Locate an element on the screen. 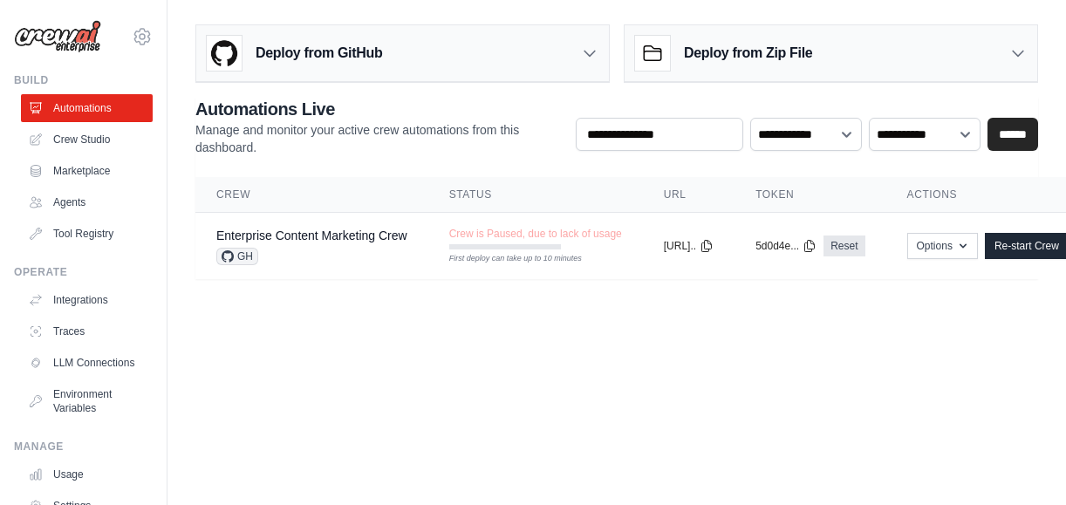 This screenshot has height=505, width=1066. div: First deploy can take up to 10 minutes is located at coordinates (505, 259).